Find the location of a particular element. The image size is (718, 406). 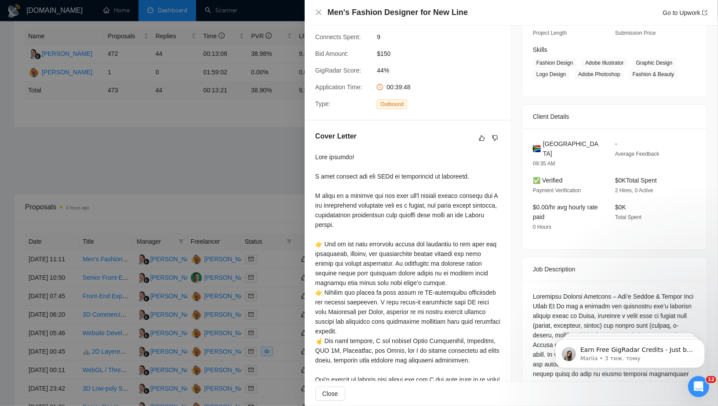

span: Payment Verification is located at coordinates (557, 190).